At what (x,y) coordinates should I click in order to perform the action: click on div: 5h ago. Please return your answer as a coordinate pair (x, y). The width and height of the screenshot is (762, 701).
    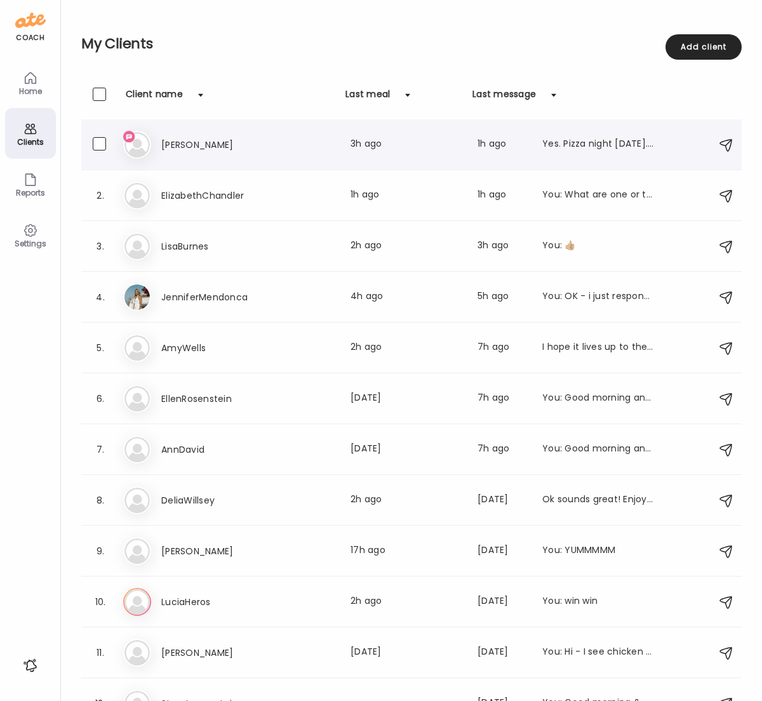
    Looking at the image, I should click on (502, 297).